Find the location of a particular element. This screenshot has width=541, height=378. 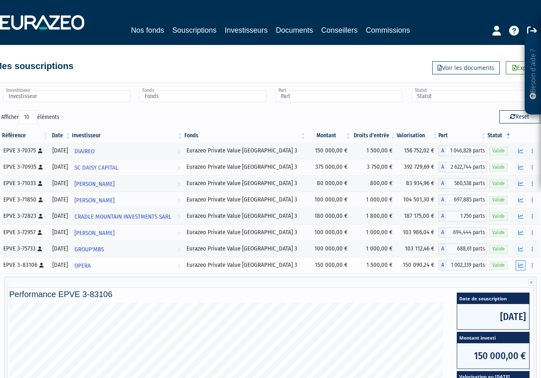

th: Droits d'entrée: activer pour trier la colonne par ordre croissant is located at coordinates (374, 136).